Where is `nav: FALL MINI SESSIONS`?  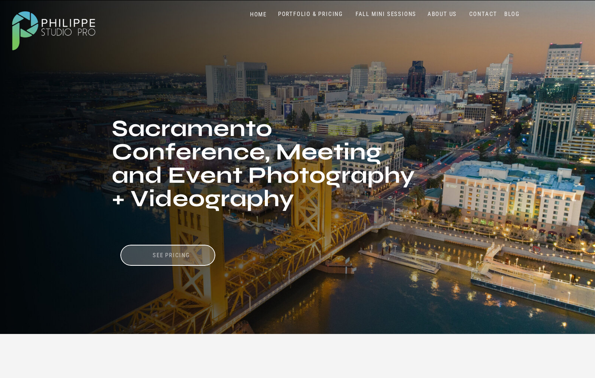 nav: FALL MINI SESSIONS is located at coordinates (386, 14).